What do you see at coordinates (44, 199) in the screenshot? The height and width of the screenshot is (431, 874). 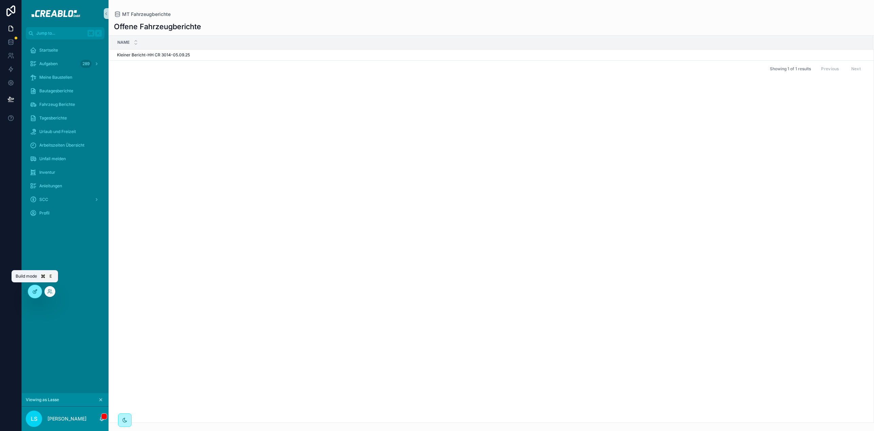 I see `span: SCC` at bounding box center [44, 199].